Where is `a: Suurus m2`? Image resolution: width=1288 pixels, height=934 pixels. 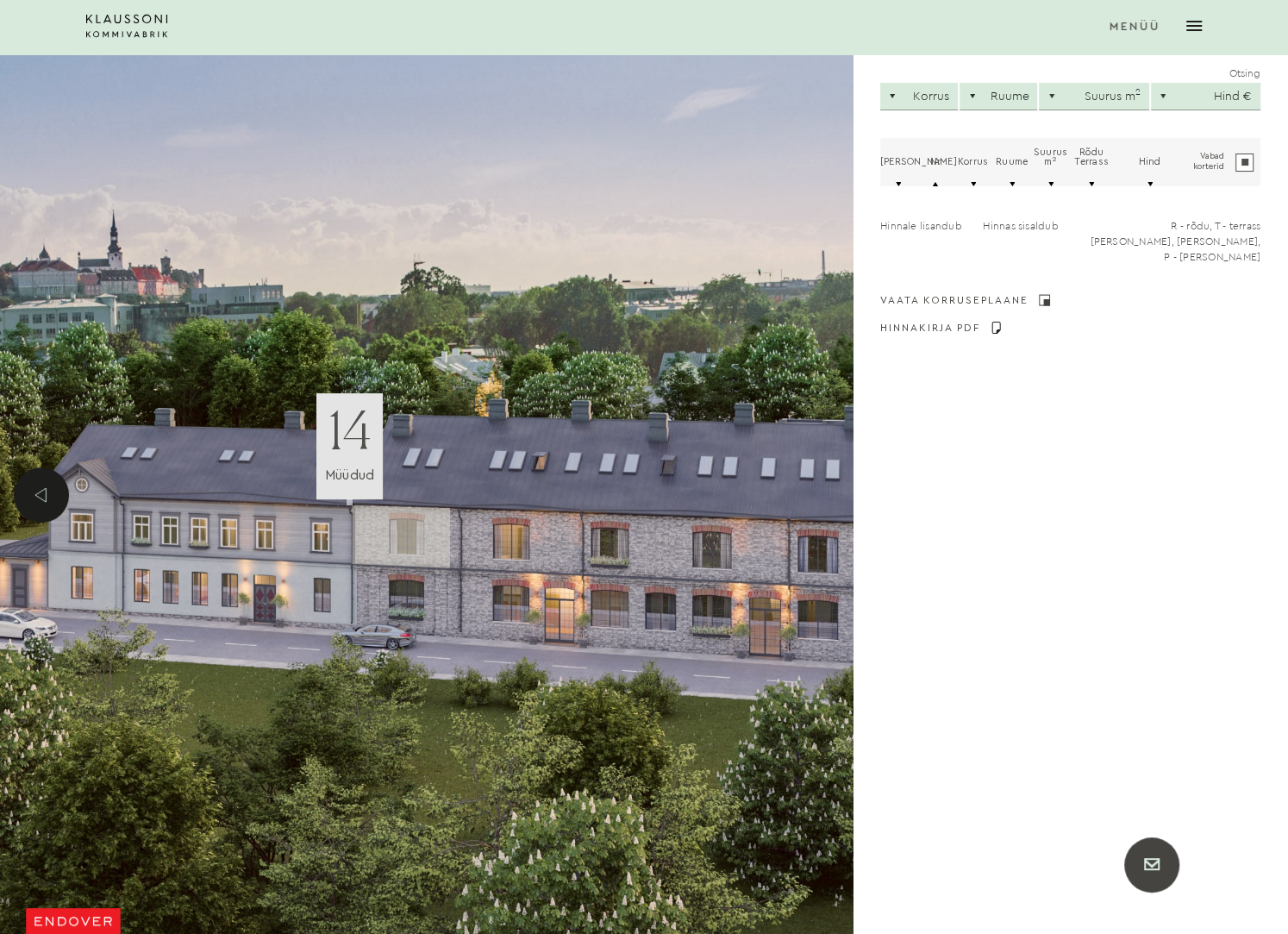 a: Suurus m2 is located at coordinates (1051, 157).